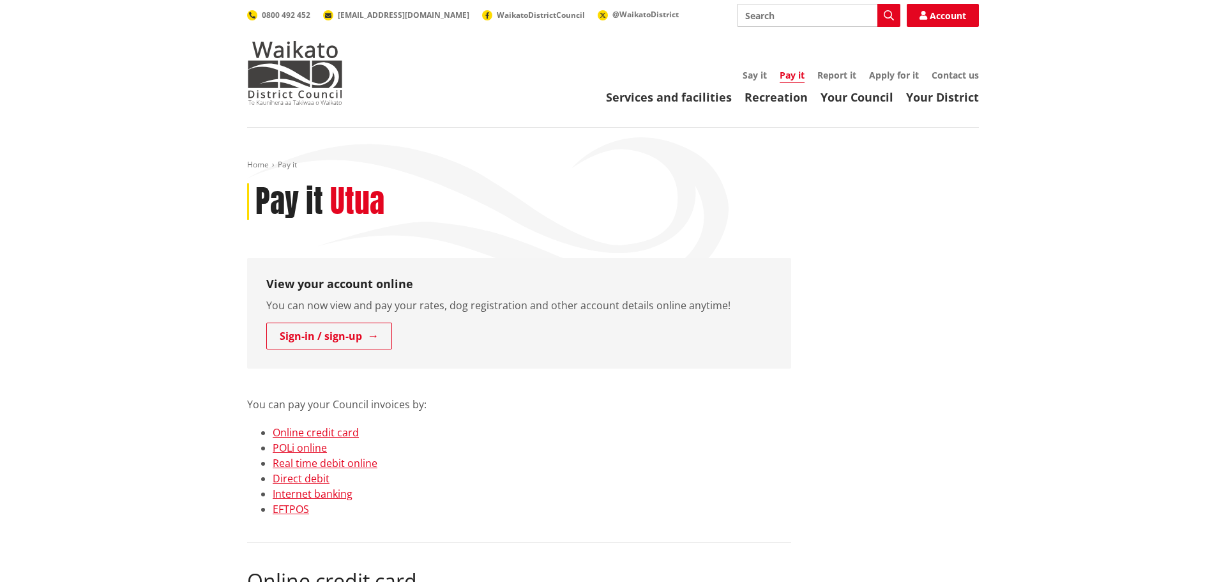  I want to click on a: Apply for it, so click(894, 75).